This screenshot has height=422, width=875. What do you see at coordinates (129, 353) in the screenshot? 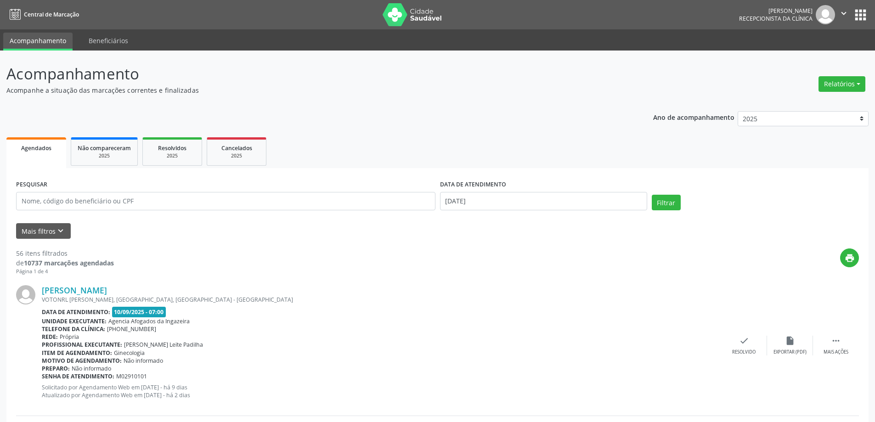
I see `span: Ginecologia` at bounding box center [129, 353].